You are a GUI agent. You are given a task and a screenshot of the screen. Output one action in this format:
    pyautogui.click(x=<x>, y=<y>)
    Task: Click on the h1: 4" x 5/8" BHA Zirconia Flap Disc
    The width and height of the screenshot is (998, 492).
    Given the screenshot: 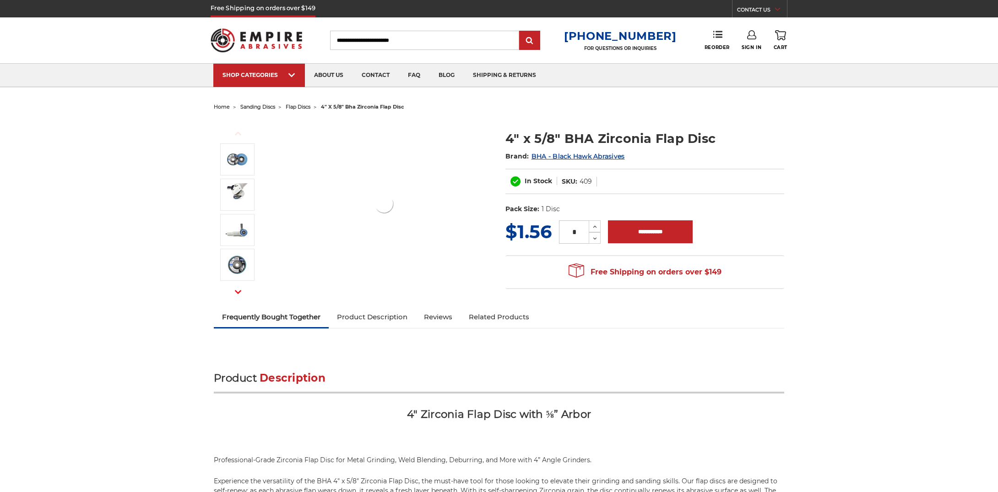 What is the action you would take?
    pyautogui.click(x=645, y=138)
    